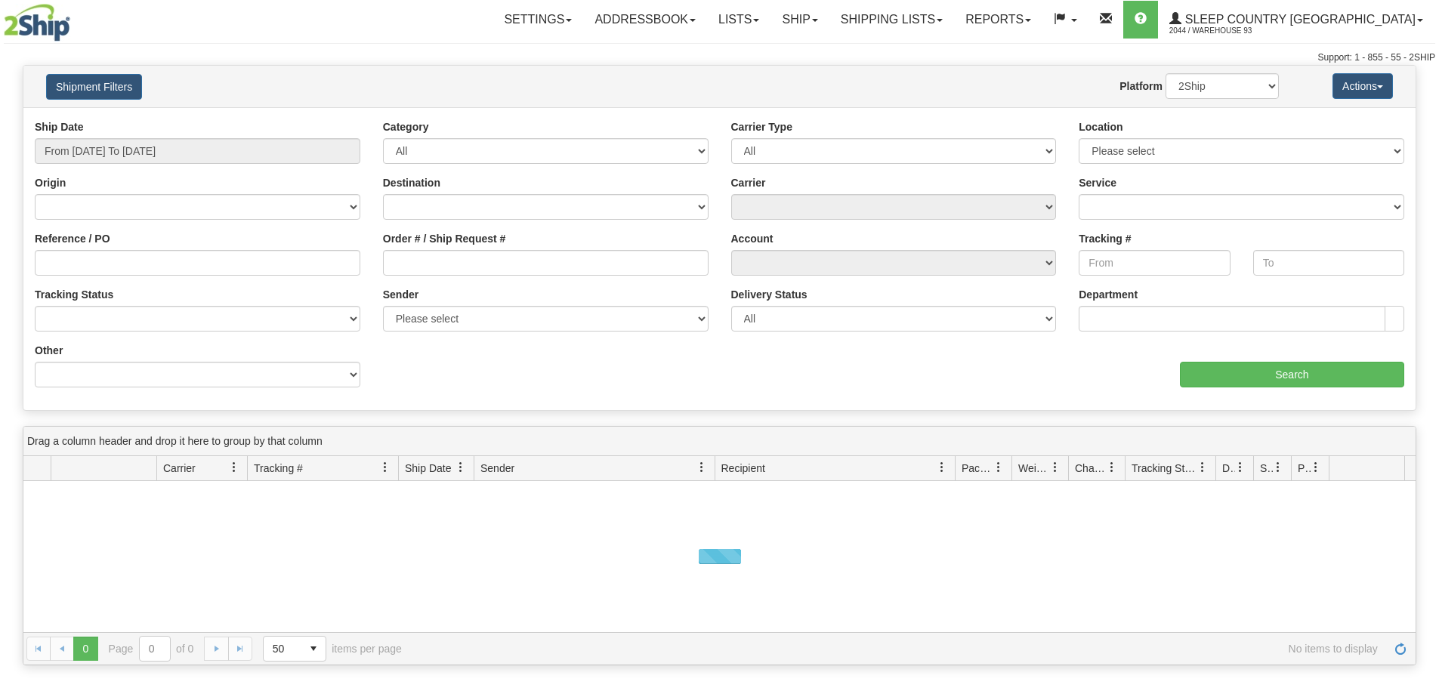 The image size is (1439, 694). I want to click on label: Sender, so click(400, 295).